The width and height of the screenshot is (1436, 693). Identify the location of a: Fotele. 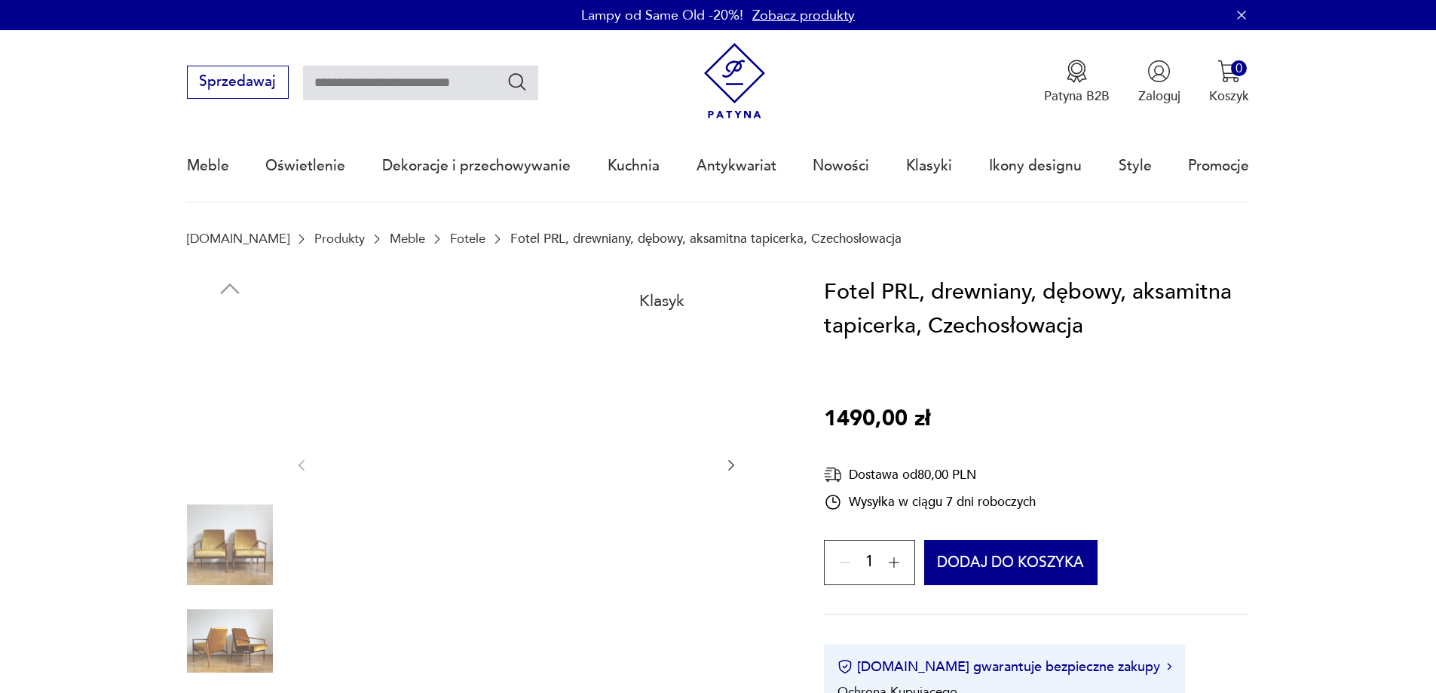
(467, 238).